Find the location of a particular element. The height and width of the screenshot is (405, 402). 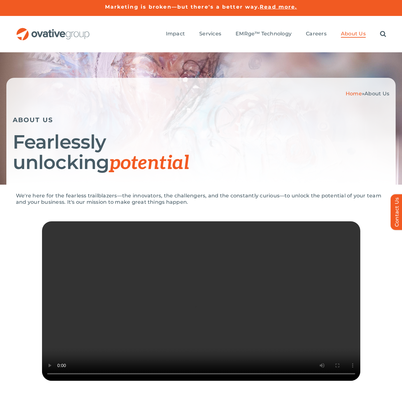

a: About Us is located at coordinates (354, 34).